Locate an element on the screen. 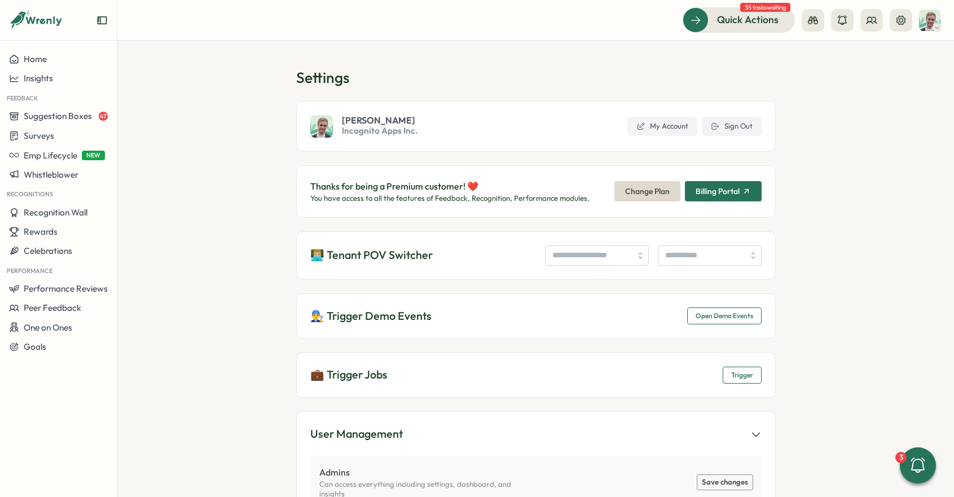 The width and height of the screenshot is (954, 497). span: Quick Actions is located at coordinates (747, 20).